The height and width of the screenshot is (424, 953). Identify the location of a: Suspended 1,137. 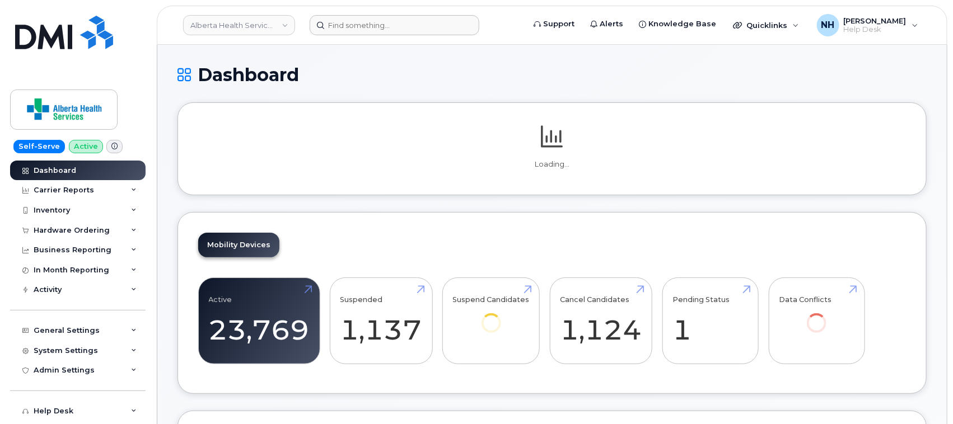
(381, 321).